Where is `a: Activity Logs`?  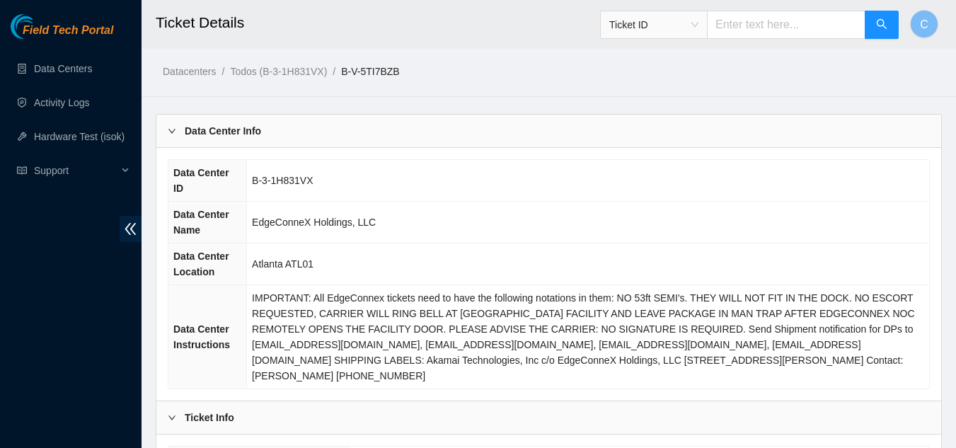
a: Activity Logs is located at coordinates (62, 103).